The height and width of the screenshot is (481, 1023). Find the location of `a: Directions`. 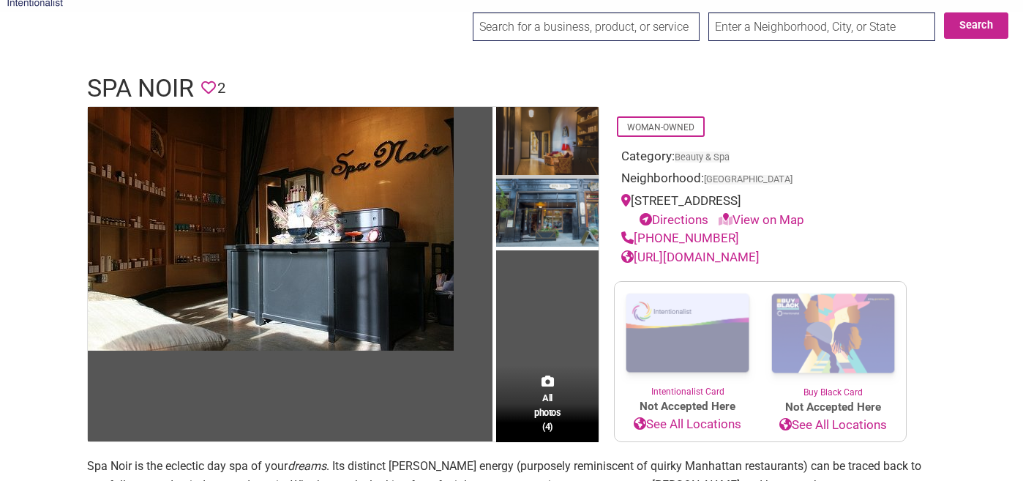

a: Directions is located at coordinates (674, 220).